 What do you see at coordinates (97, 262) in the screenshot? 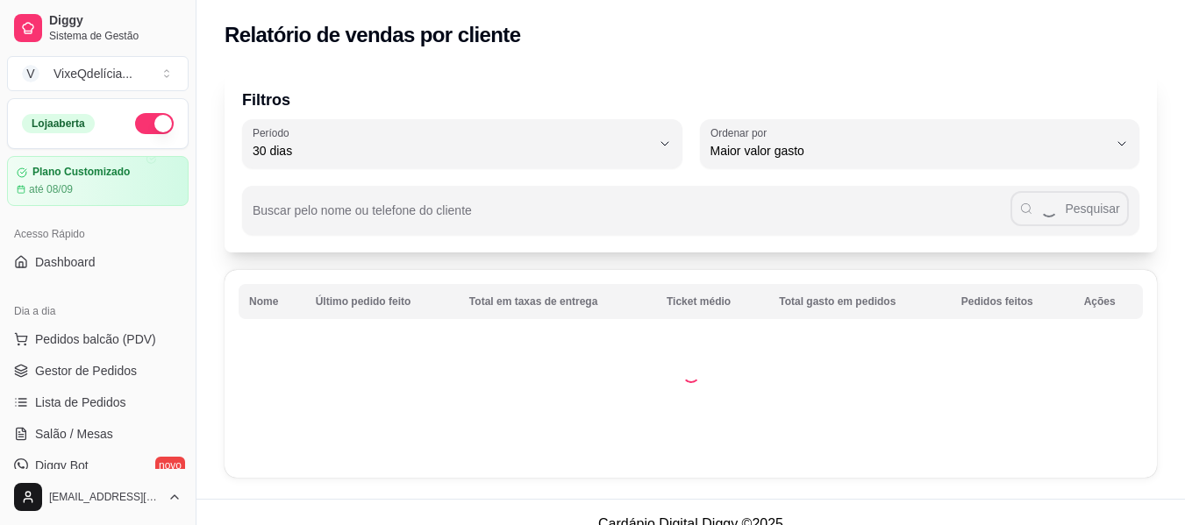
I see `a: Dashboard` at bounding box center [97, 262].